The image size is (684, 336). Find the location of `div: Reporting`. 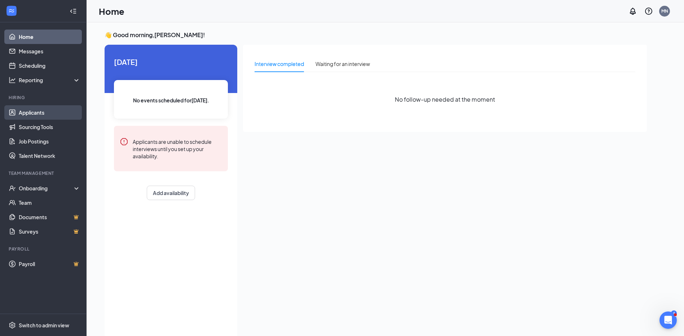

div: Reporting is located at coordinates (50, 80).